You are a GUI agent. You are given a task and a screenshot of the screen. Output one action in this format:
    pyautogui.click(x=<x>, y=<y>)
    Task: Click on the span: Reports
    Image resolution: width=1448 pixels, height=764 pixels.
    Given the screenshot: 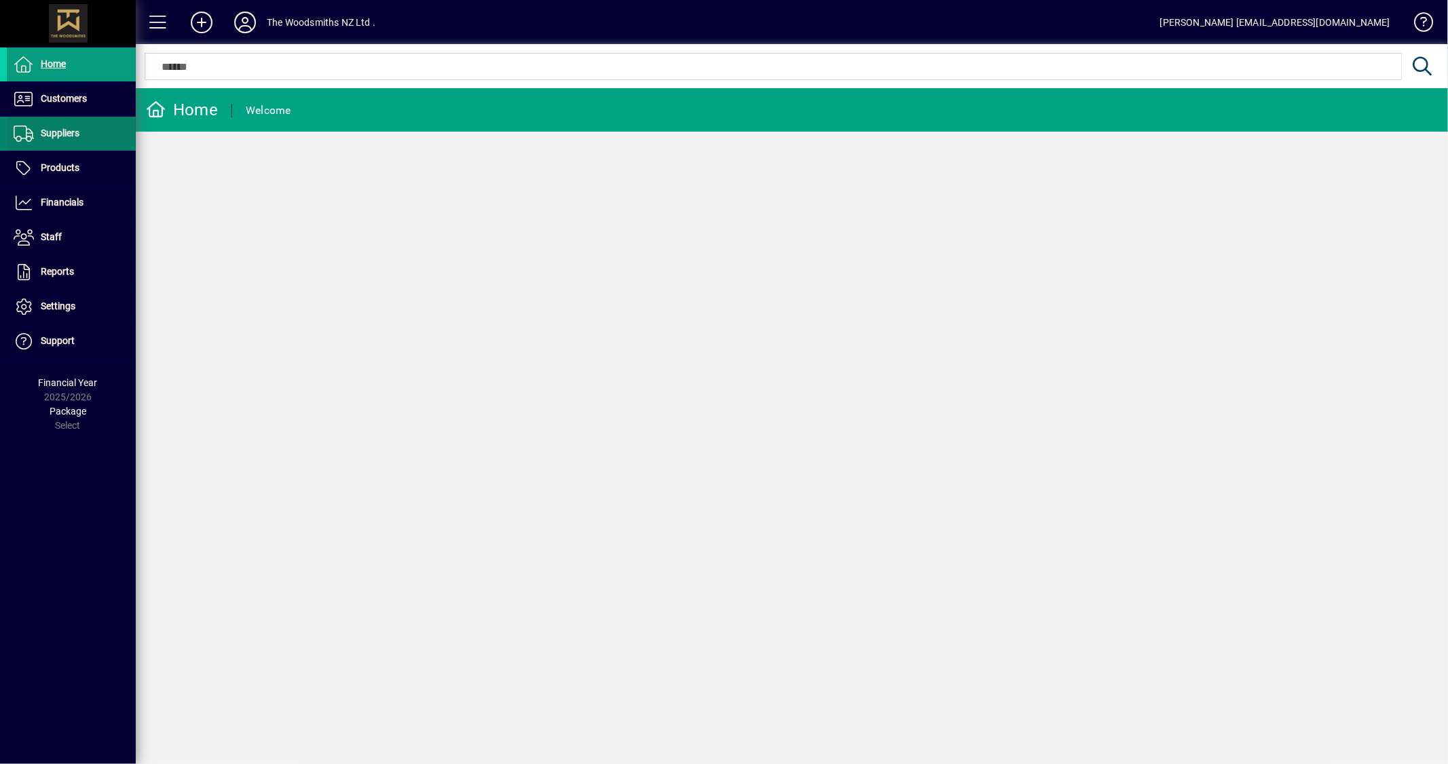 What is the action you would take?
    pyautogui.click(x=57, y=272)
    